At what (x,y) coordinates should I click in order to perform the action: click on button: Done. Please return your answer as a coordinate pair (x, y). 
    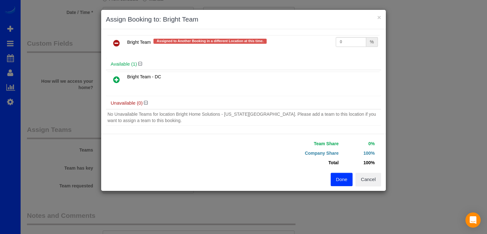
    Looking at the image, I should click on (342, 180).